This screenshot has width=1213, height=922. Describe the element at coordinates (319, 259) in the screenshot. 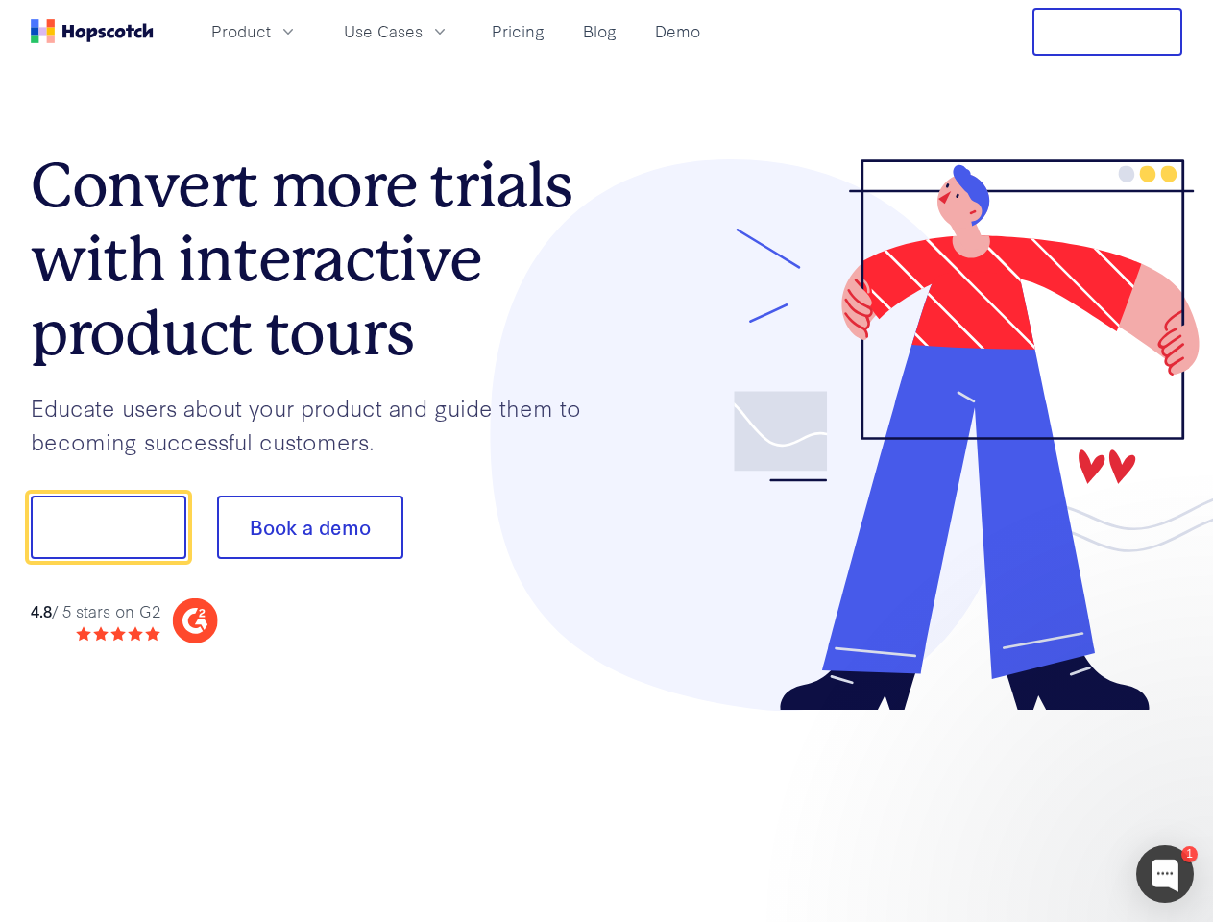

I see `h1: Convert more trials with interactive product tours` at that location.